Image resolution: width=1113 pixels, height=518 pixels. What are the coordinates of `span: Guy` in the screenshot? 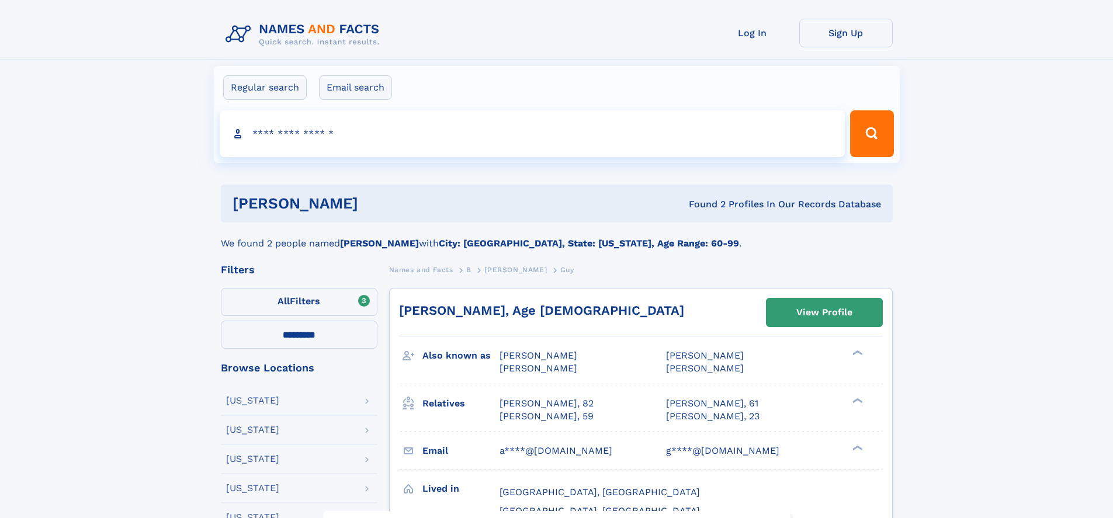 It's located at (567, 270).